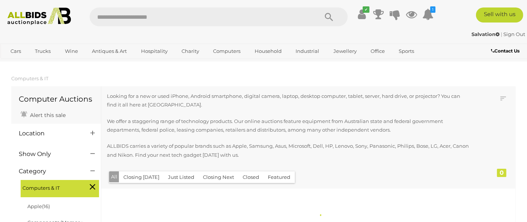 The image size is (527, 222). I want to click on i: 1, so click(433, 9).